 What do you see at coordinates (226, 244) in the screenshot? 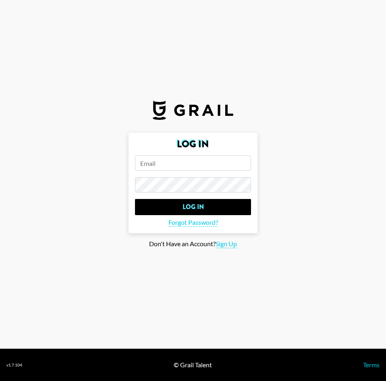
I see `span: Sign Up` at bounding box center [226, 244].